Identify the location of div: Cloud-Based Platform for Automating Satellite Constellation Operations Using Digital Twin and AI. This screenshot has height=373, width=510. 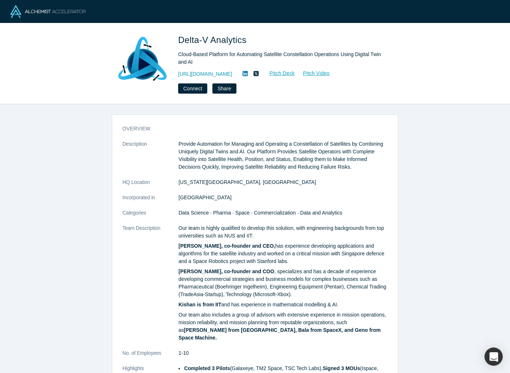
(280, 58).